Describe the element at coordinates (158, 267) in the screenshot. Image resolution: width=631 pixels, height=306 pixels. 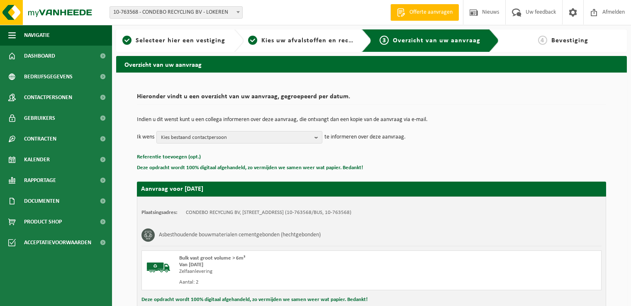
I see `img: BL-SO-LV.png` at that location.